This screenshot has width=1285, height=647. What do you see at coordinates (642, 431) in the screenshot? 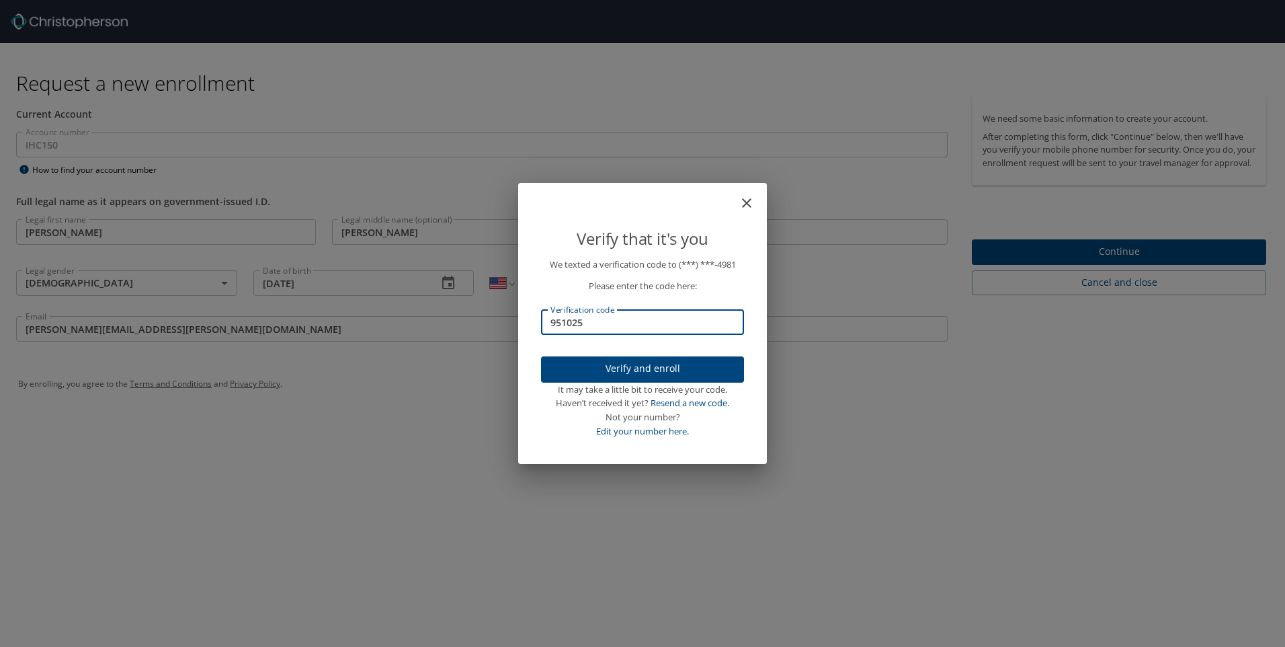
I see `a: Edit your number here.` at bounding box center [642, 431].